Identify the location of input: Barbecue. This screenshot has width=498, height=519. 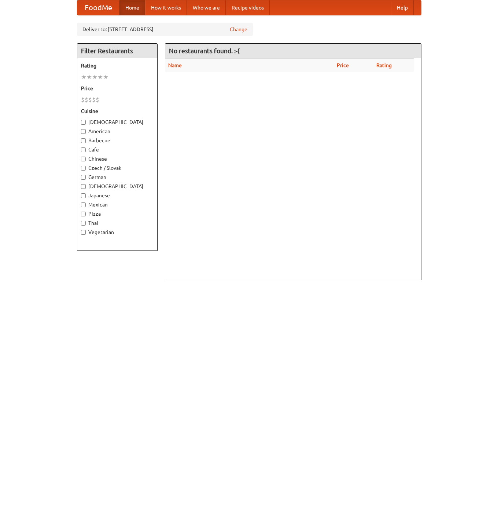
(83, 140).